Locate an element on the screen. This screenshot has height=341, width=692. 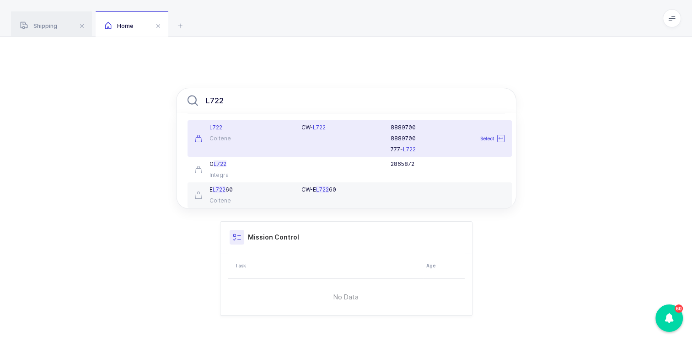
div: 2865872 is located at coordinates (447, 164).